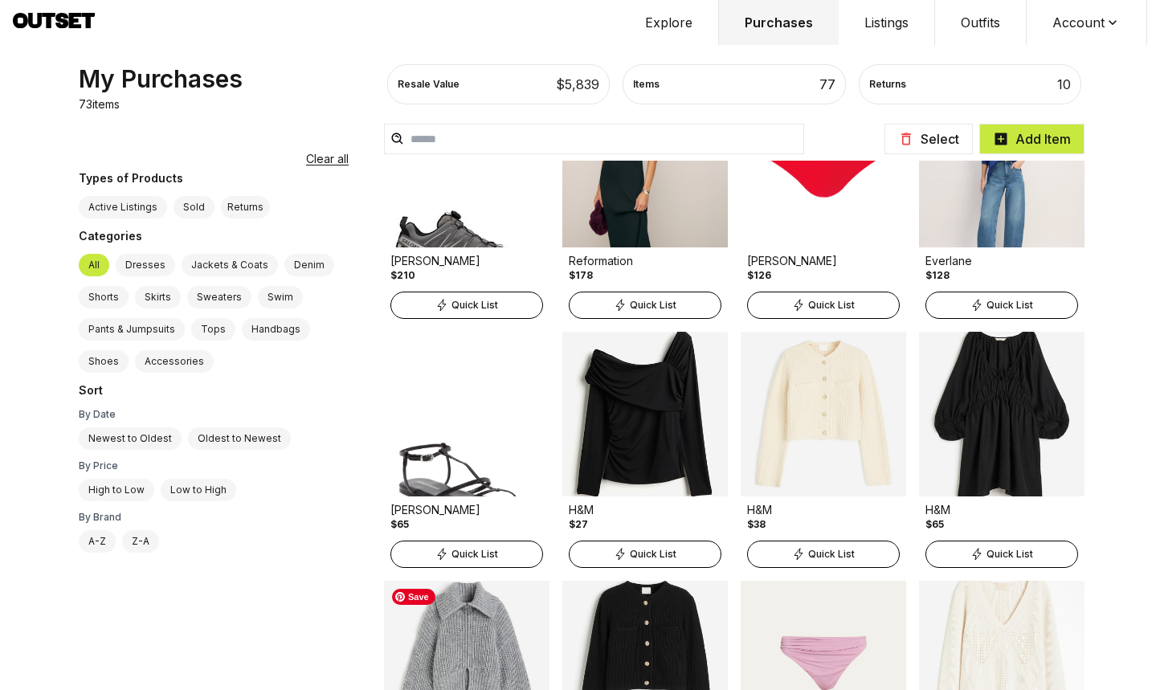 The height and width of the screenshot is (690, 1160). What do you see at coordinates (145, 265) in the screenshot?
I see `label: Dresses` at bounding box center [145, 265].